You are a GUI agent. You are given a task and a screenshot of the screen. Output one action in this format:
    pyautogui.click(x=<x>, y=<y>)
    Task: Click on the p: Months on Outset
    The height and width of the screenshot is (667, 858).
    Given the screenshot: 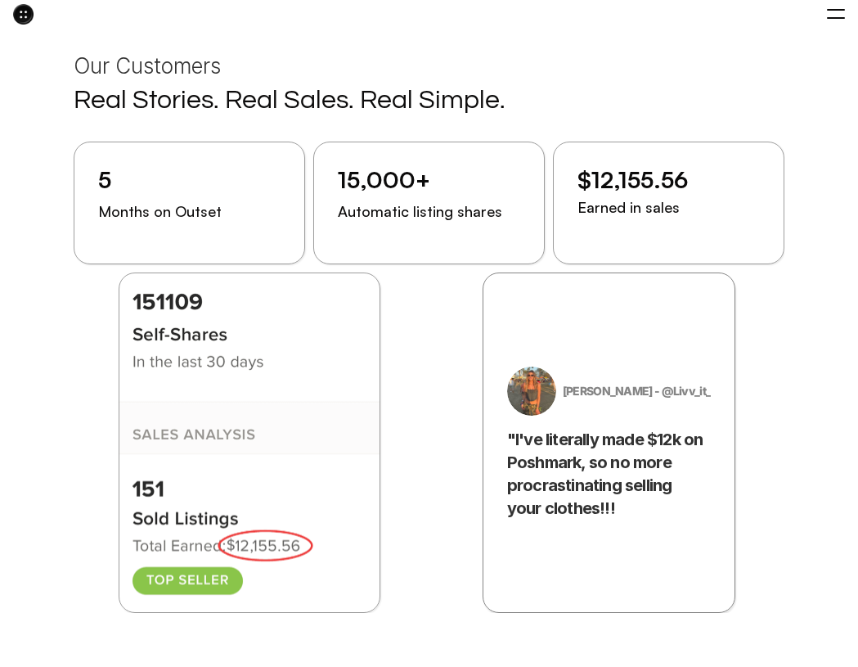 What is the action you would take?
    pyautogui.click(x=189, y=212)
    